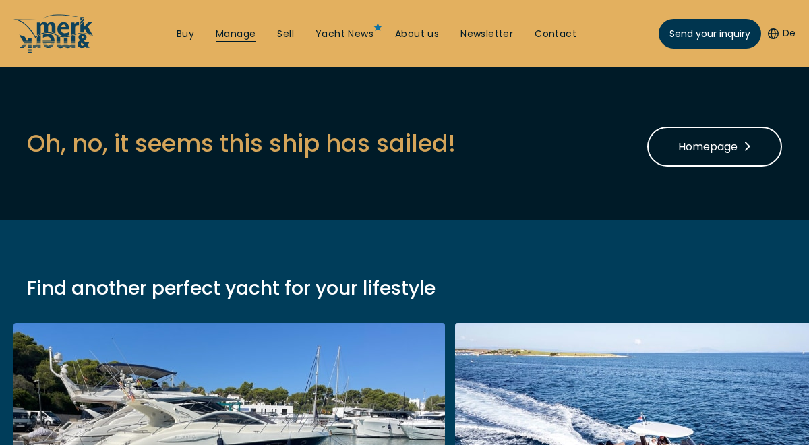 The image size is (809, 445). What do you see at coordinates (487, 34) in the screenshot?
I see `a: Newsletter` at bounding box center [487, 34].